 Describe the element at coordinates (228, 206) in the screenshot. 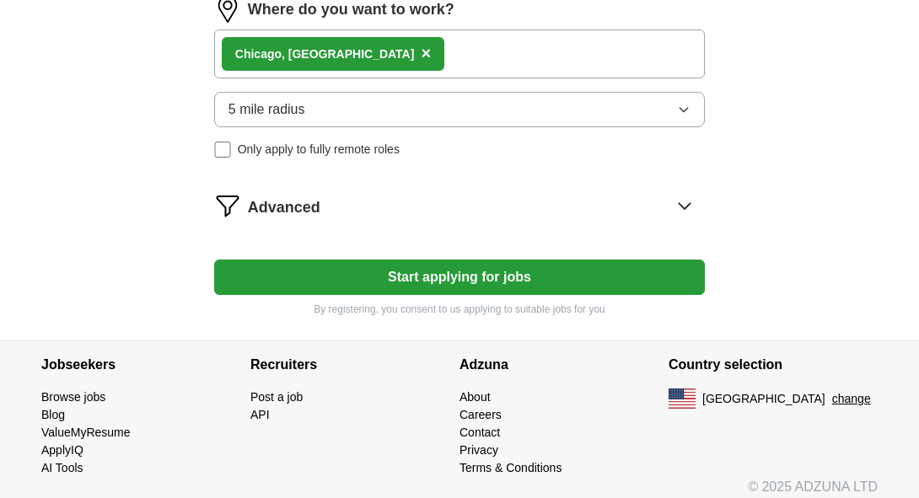

I see `img: filter` at that location.